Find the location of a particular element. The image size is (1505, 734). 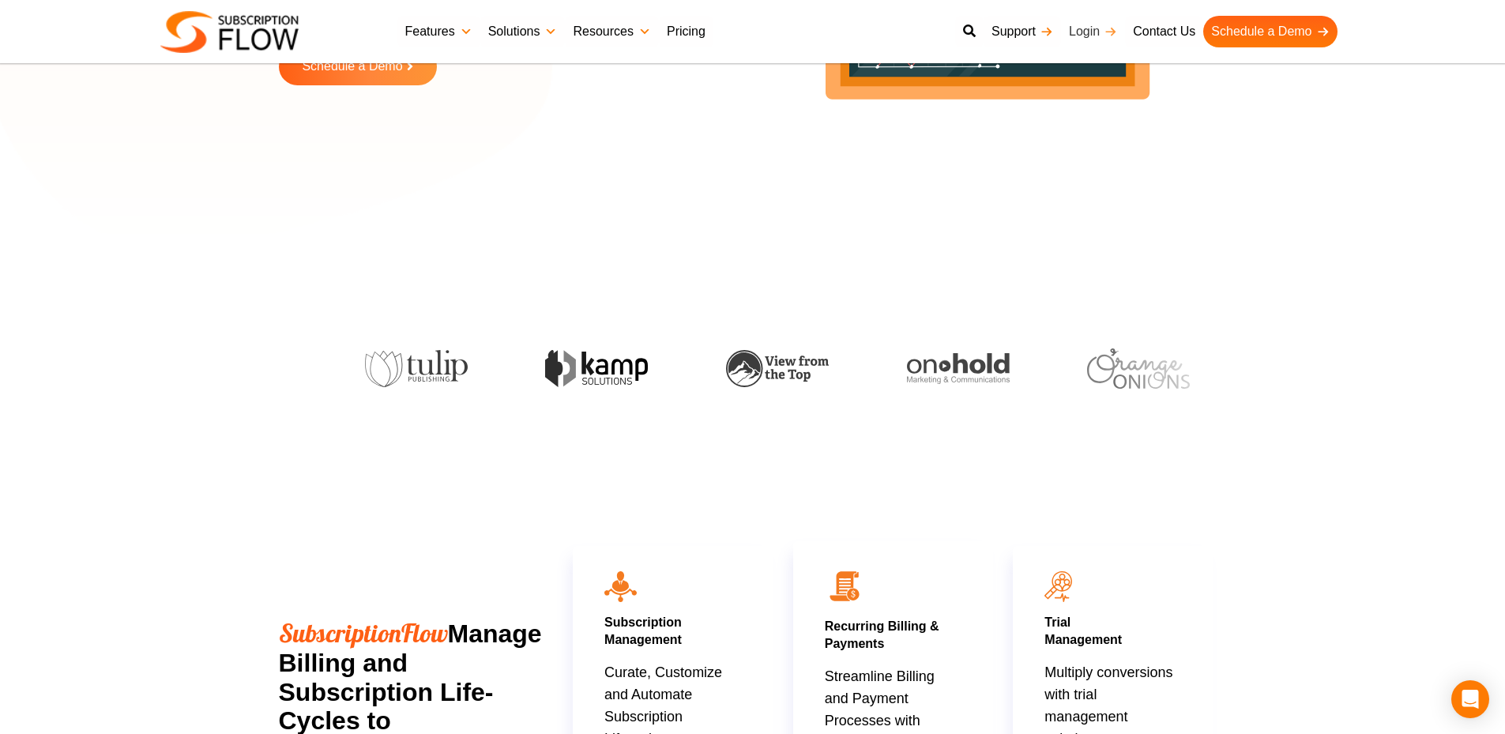

img: kamp-solution is located at coordinates (574, 368).